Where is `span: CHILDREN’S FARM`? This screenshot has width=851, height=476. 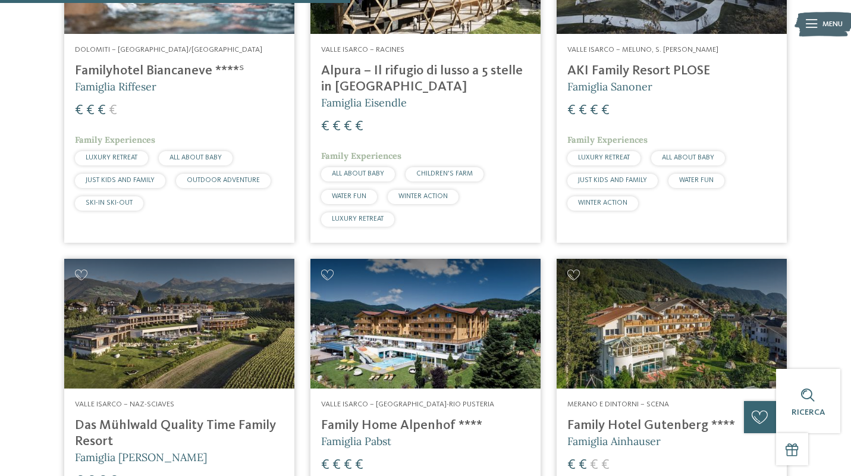 span: CHILDREN’S FARM is located at coordinates (444, 174).